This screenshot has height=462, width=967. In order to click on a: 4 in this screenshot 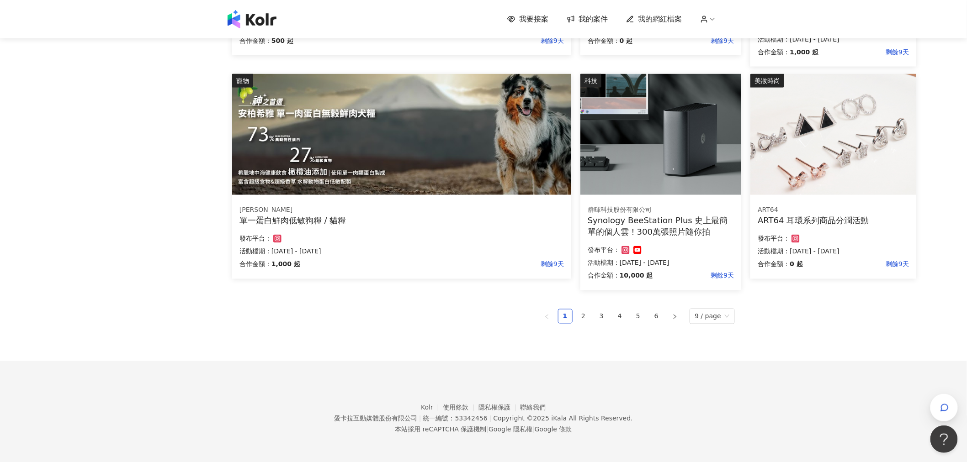, I will do `click(620, 317)`.